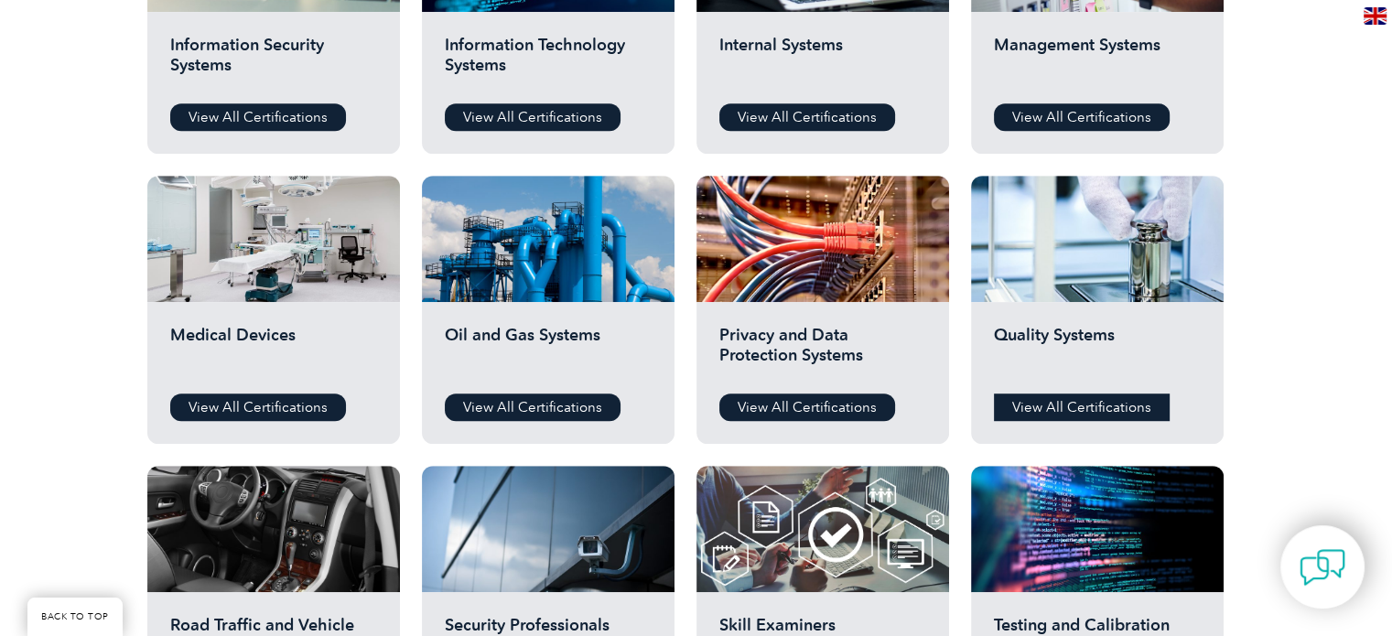  What do you see at coordinates (823, 62) in the screenshot?
I see `h2: Internal Systems` at bounding box center [823, 62].